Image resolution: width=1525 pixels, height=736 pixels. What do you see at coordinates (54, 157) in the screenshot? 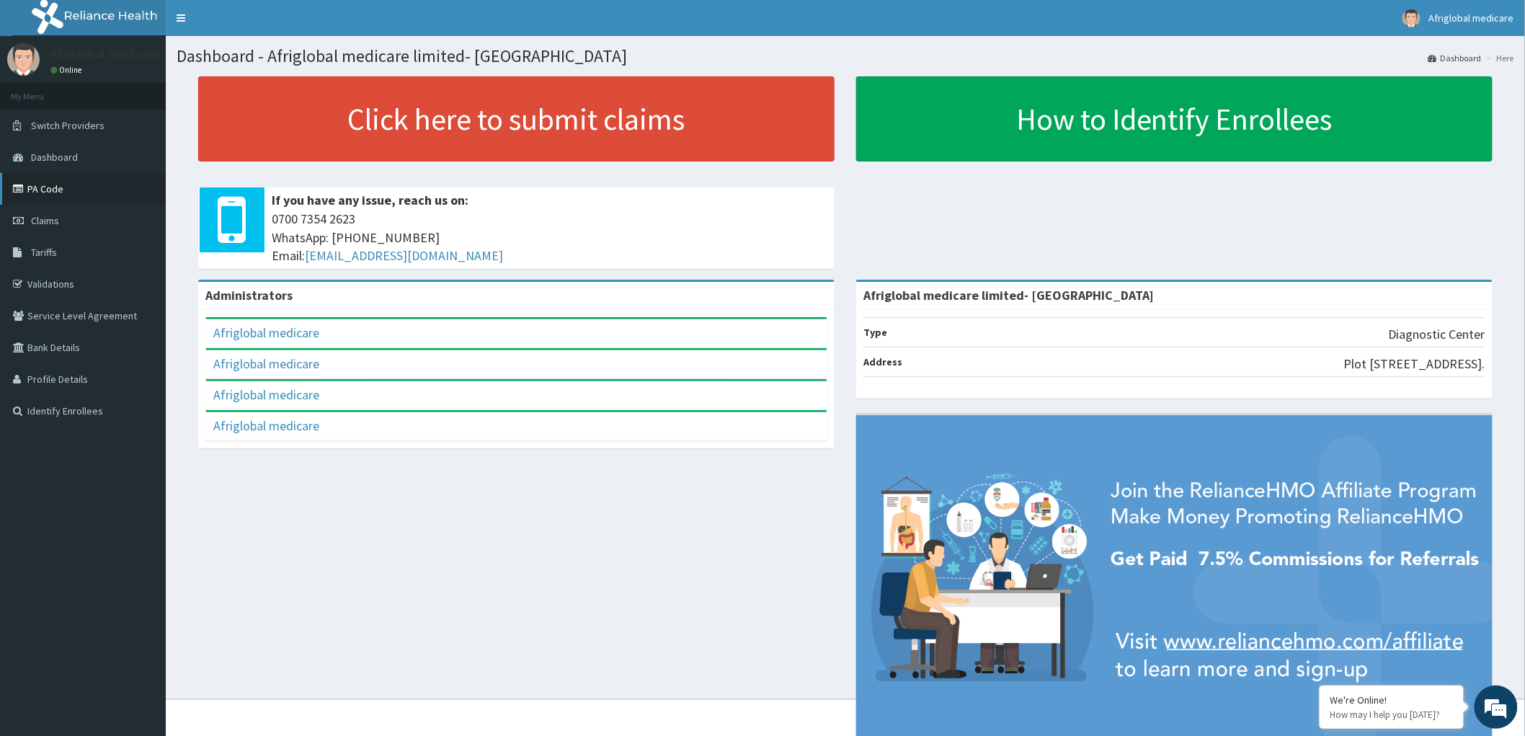
I see `span: Dashboard` at bounding box center [54, 157].